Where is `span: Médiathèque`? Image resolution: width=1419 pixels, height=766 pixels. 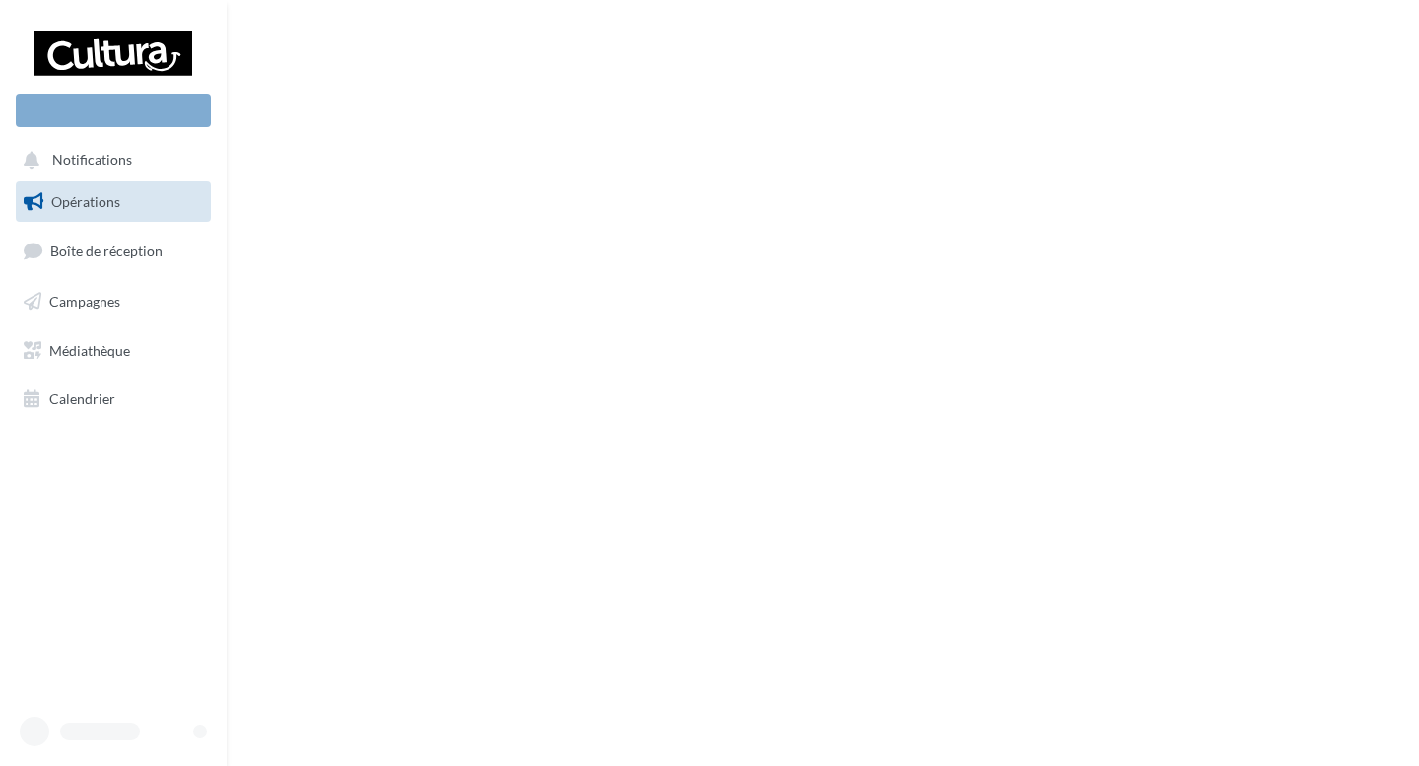
span: Médiathèque is located at coordinates (90, 349).